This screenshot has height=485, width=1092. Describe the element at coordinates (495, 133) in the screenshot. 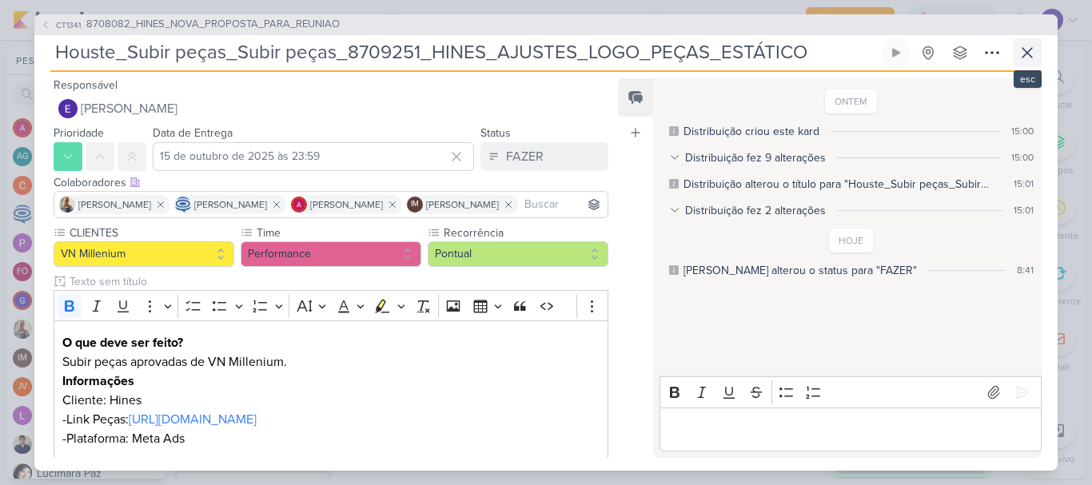

I see `label: Status` at that location.